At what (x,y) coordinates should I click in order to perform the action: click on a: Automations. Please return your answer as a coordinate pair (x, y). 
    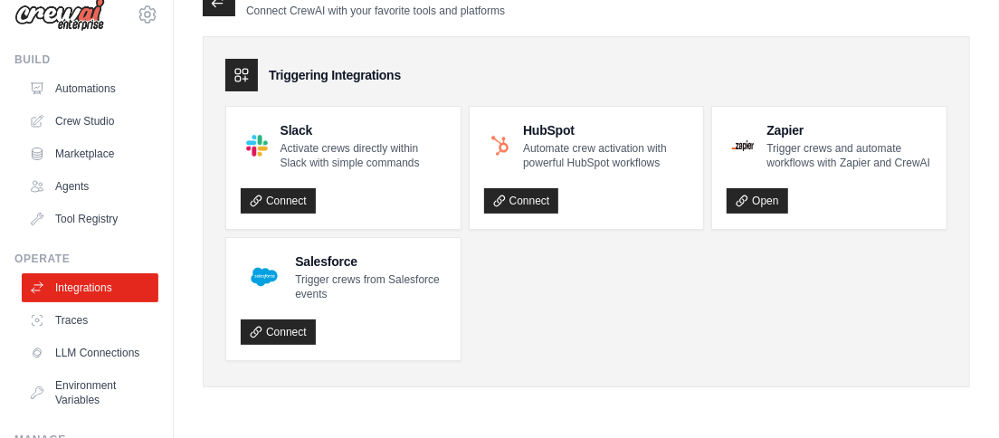
    Looking at the image, I should click on (90, 89).